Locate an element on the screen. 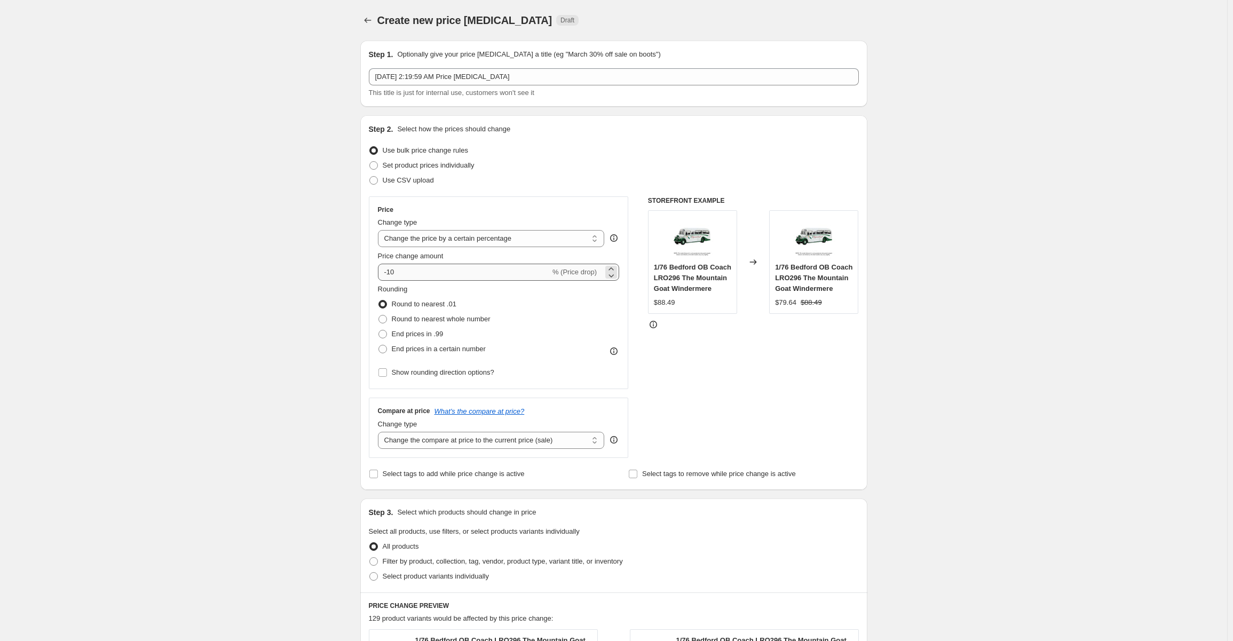  span: End prices in a certain number is located at coordinates (439, 349).